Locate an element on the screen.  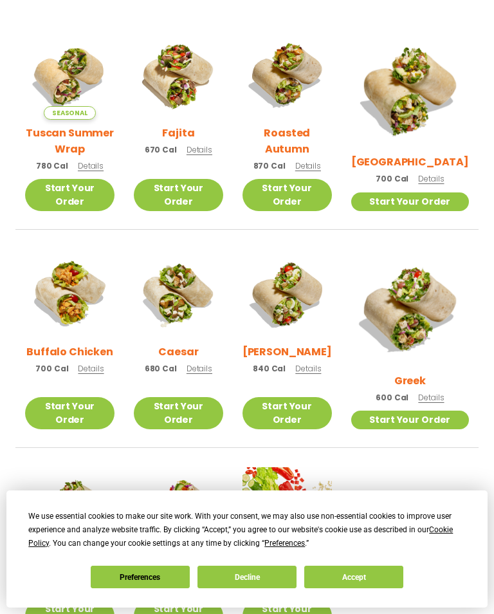
img: Product photo for BBQ Ranch Wrap is located at coordinates (410, 89).